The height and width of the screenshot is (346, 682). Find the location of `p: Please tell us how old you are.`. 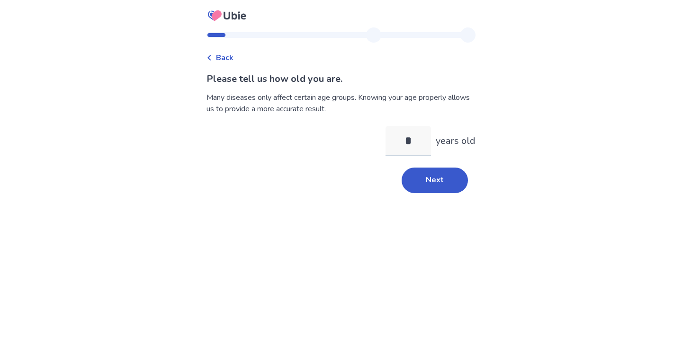

p: Please tell us how old you are. is located at coordinates (341, 79).